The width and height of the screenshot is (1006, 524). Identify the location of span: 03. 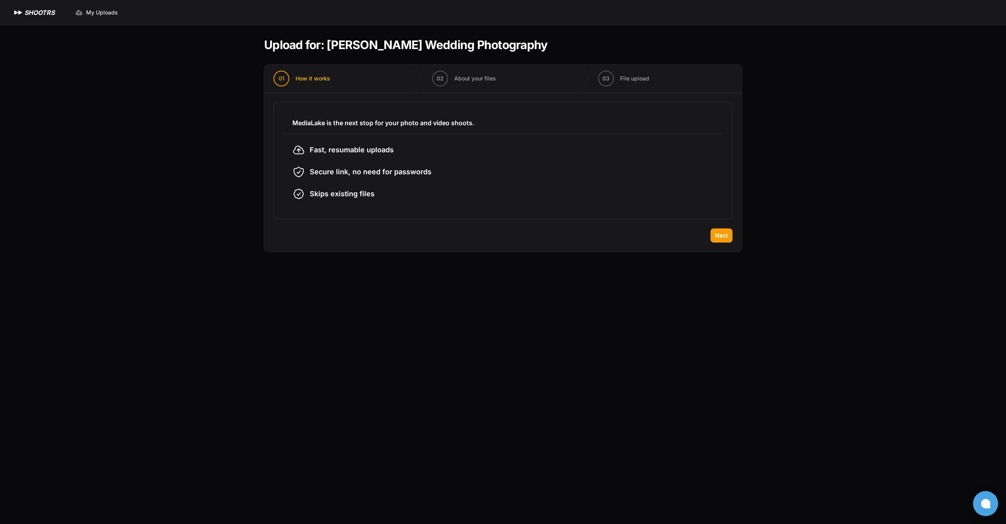
(606, 79).